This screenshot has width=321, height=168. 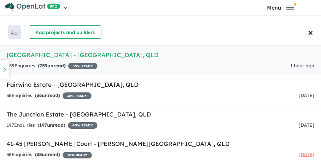 What do you see at coordinates (33, 7) in the screenshot?
I see `img: Openlot PRO Logo White` at bounding box center [33, 7].